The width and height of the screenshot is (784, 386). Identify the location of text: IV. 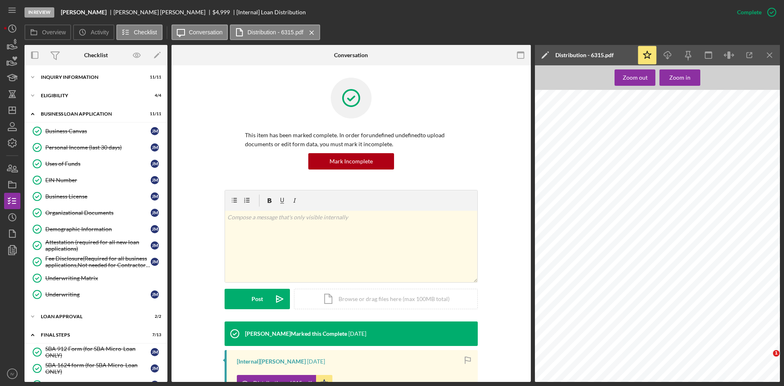
(12, 373).